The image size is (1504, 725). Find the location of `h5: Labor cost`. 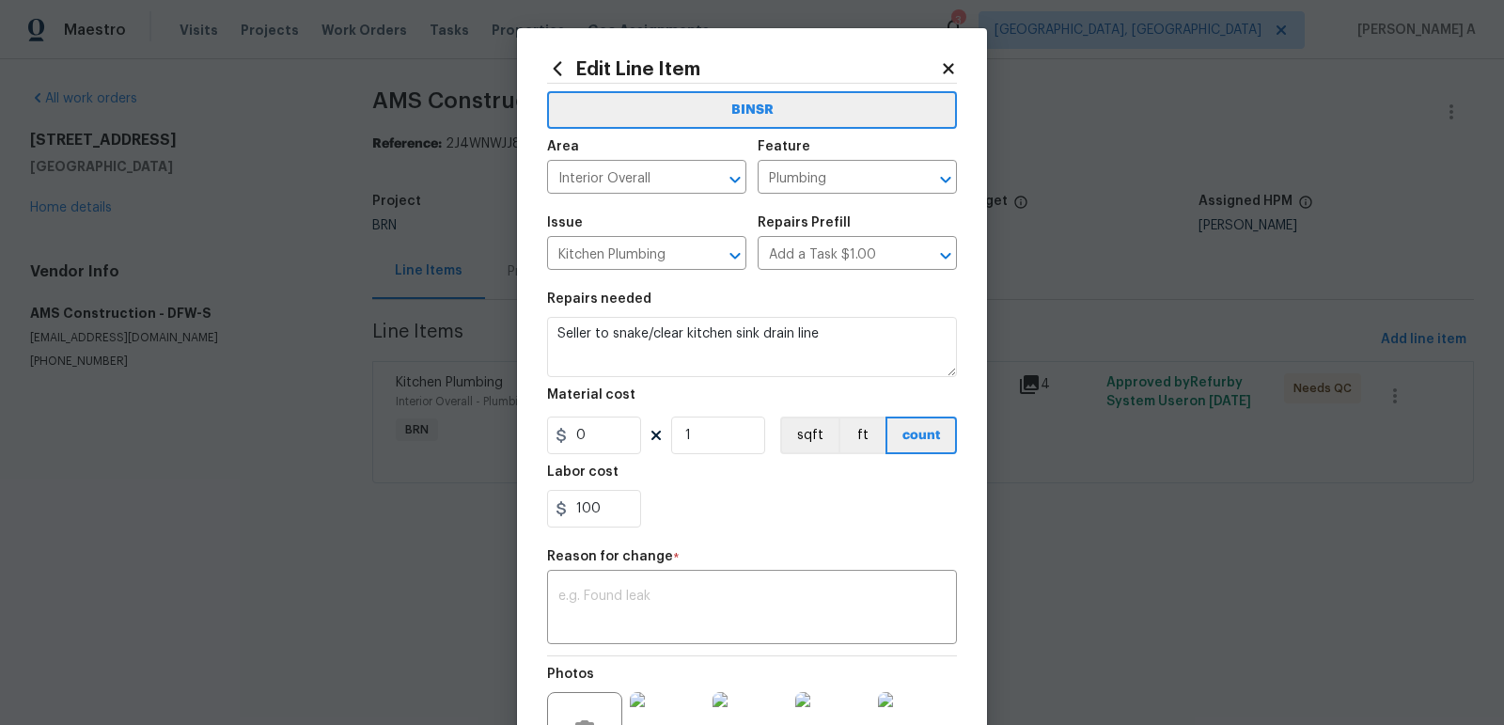

h5: Labor cost is located at coordinates (583, 472).